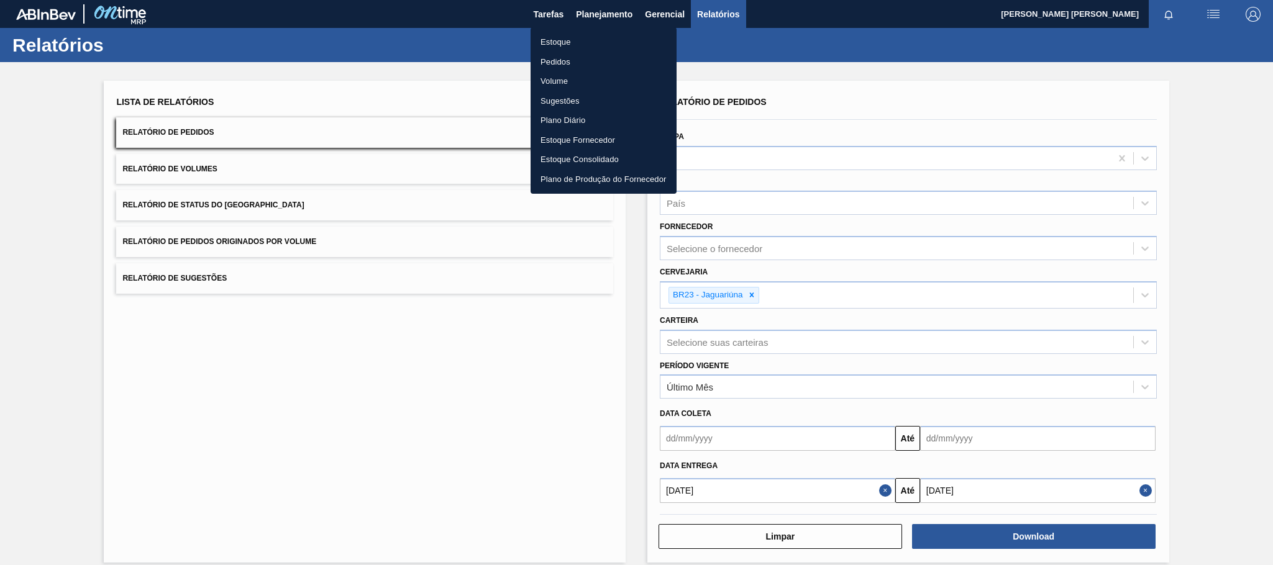 The height and width of the screenshot is (565, 1273). What do you see at coordinates (603, 180) in the screenshot?
I see `li: Plano de Produção do Fornecedor` at bounding box center [603, 180].